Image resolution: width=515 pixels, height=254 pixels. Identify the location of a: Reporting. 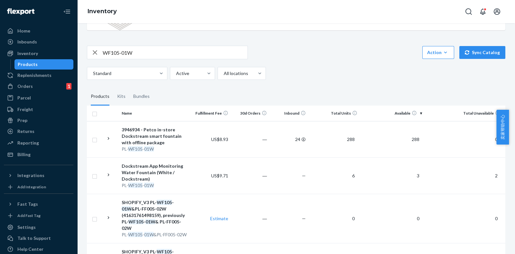
(39, 143).